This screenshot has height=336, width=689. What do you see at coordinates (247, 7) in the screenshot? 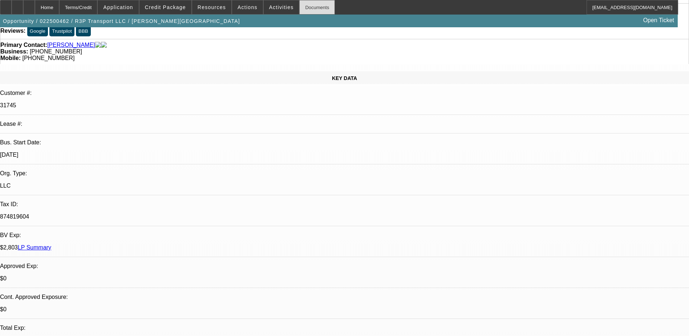
I see `button: Actions` at bounding box center [247, 7].